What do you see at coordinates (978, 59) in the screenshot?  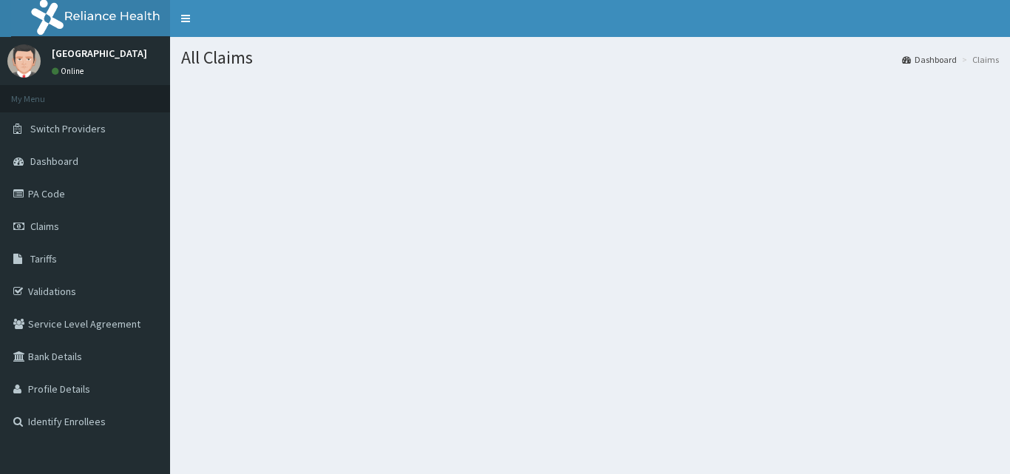 I see `li: Claims` at bounding box center [978, 59].